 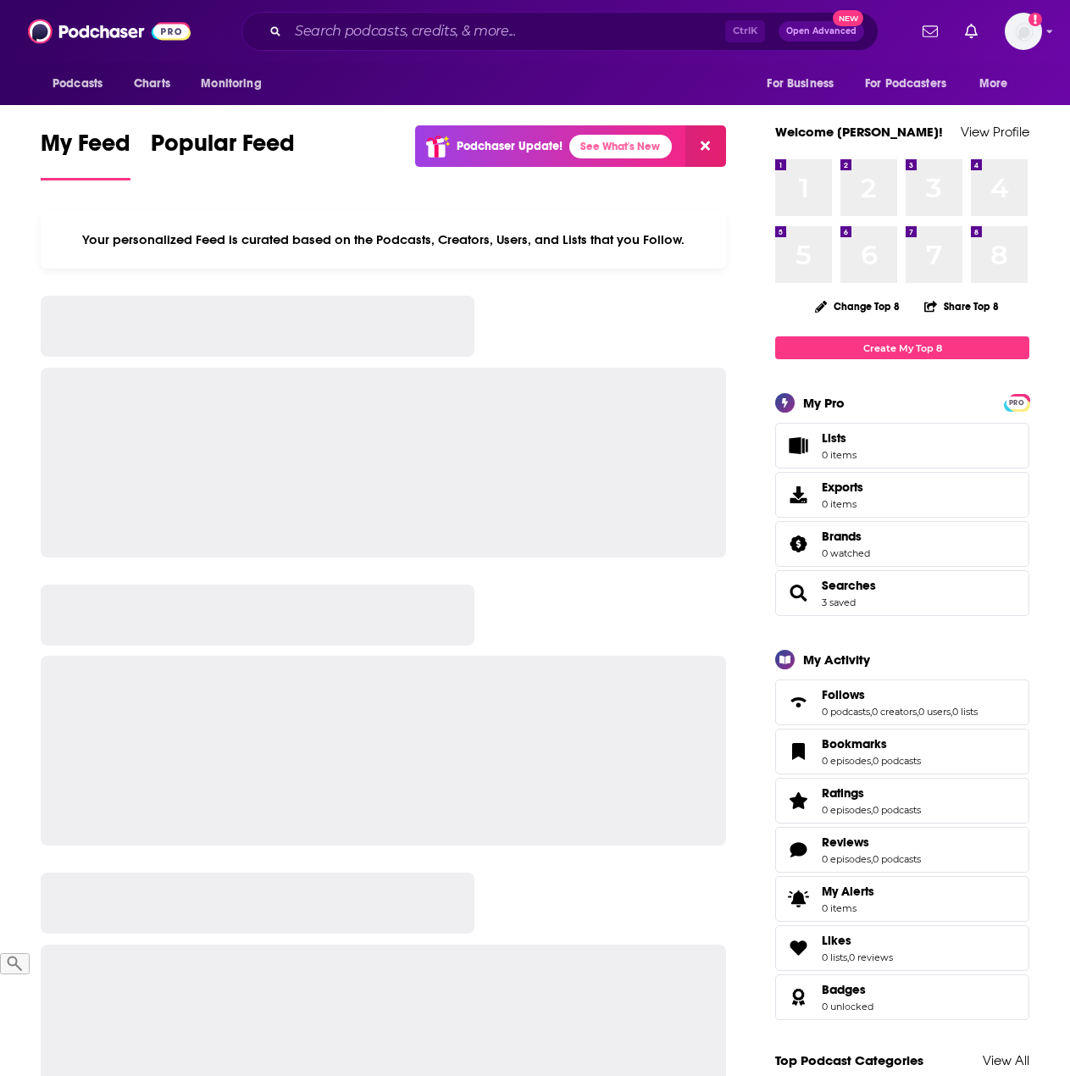 What do you see at coordinates (1035, 19) in the screenshot?
I see `svg: Add a profile image` at bounding box center [1035, 19].